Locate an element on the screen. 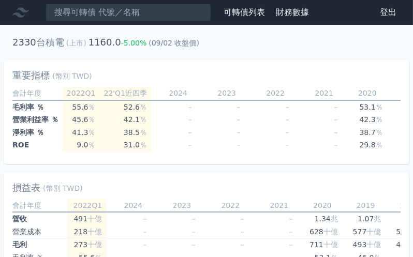  h2: 台積電 is located at coordinates (50, 42).